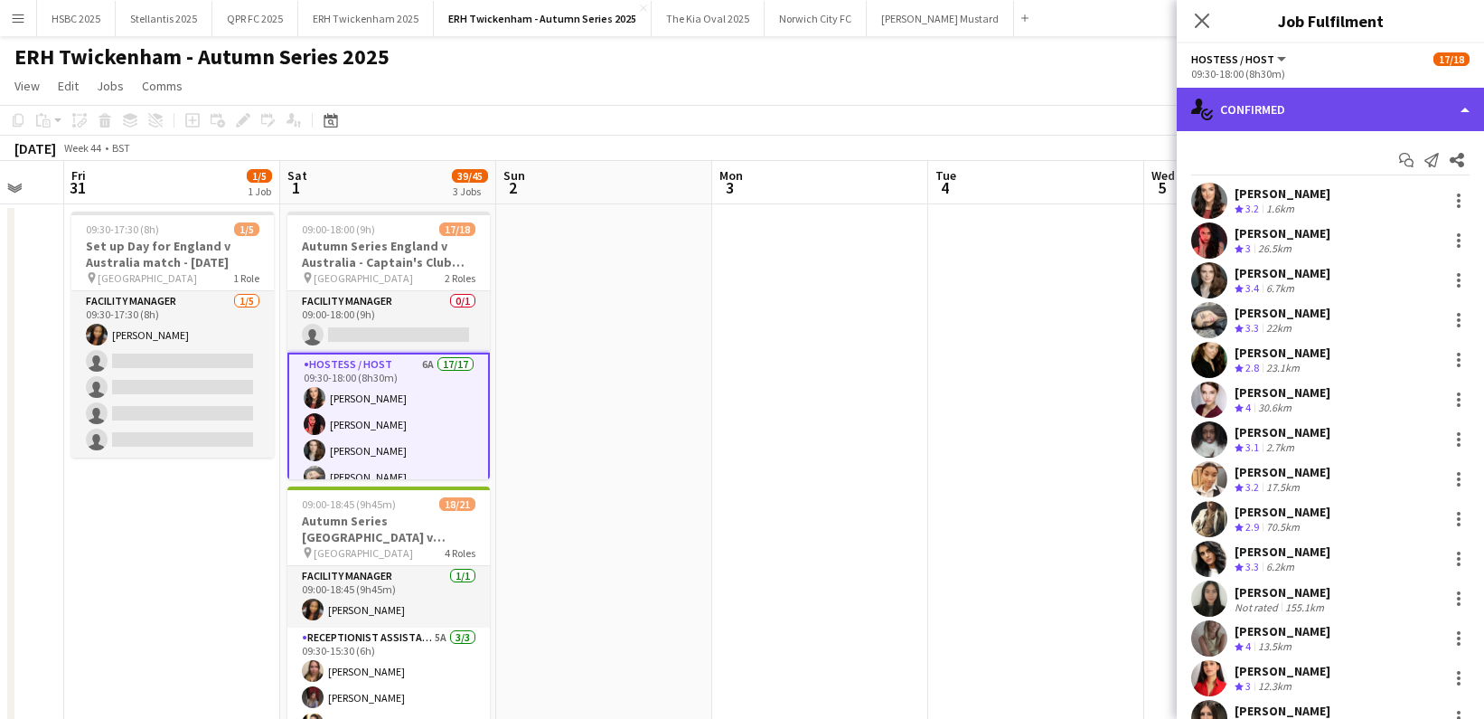 This screenshot has height=719, width=1484. Describe the element at coordinates (68, 86) in the screenshot. I see `span: Edit` at that location.